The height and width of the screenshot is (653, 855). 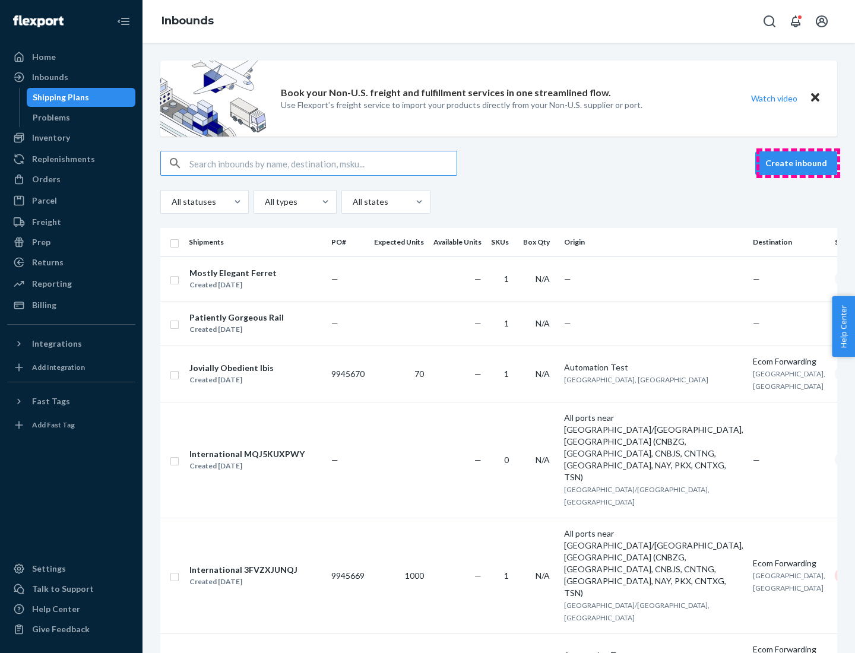 I want to click on div: Integrations, so click(x=57, y=344).